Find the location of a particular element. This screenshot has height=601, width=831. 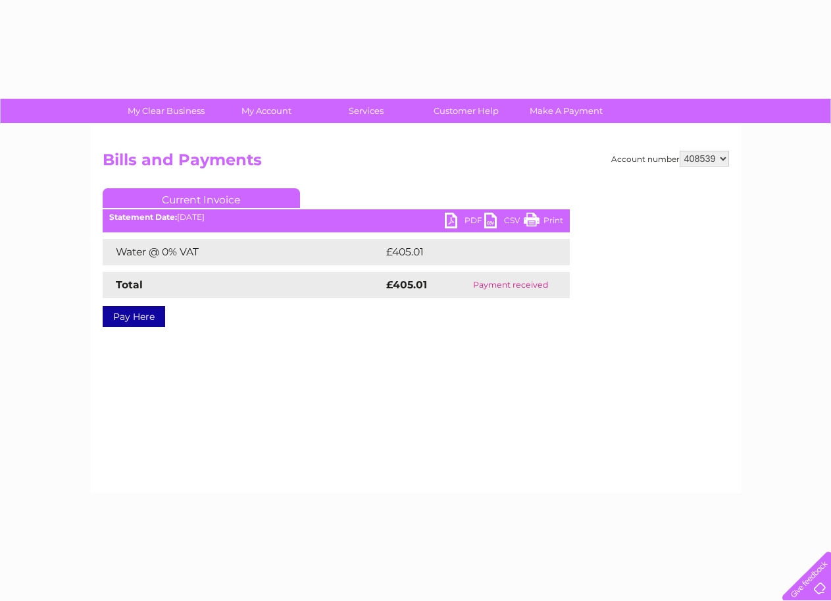

b: Statement Date: is located at coordinates (143, 217).